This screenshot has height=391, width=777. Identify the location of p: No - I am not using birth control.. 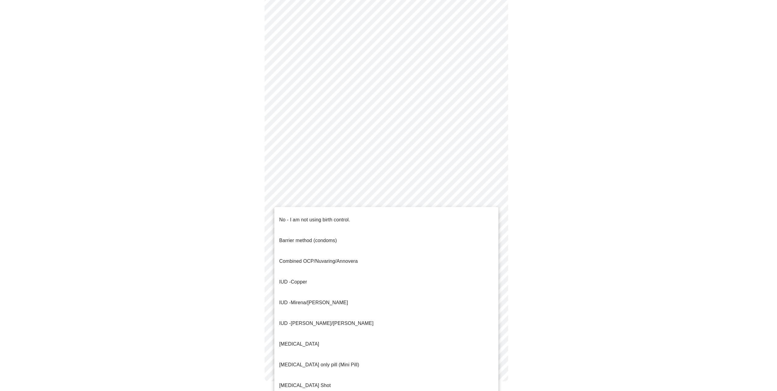
(315, 220).